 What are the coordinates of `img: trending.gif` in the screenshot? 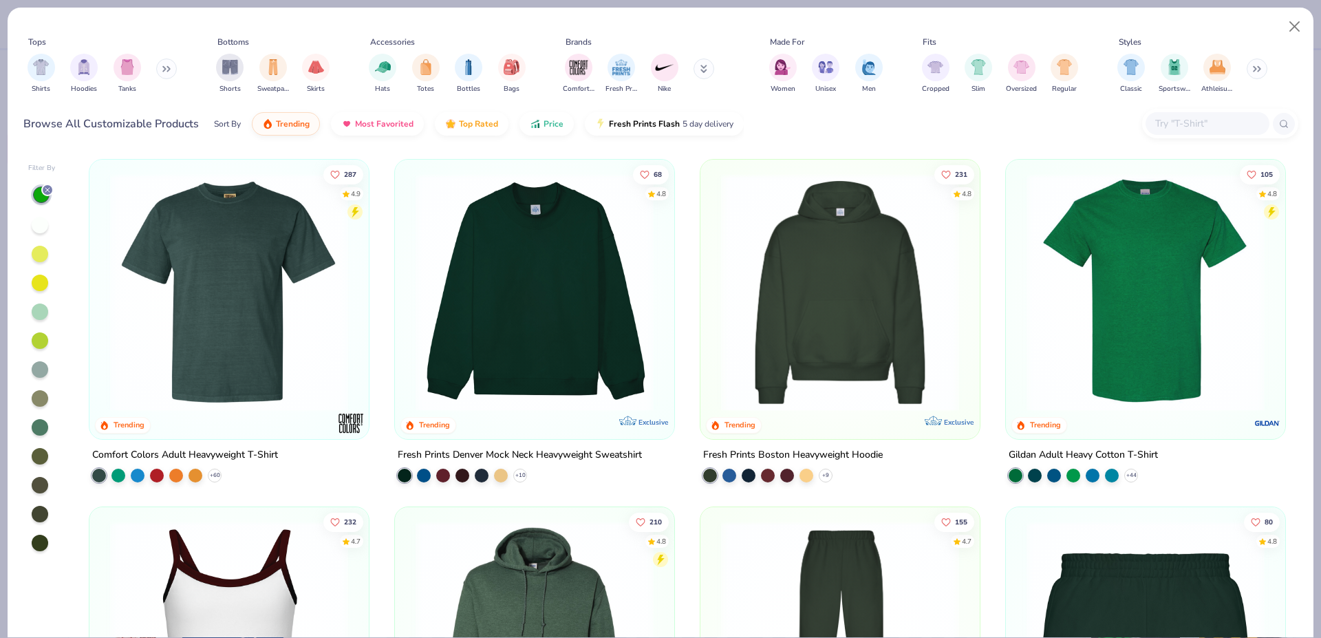 It's located at (268, 124).